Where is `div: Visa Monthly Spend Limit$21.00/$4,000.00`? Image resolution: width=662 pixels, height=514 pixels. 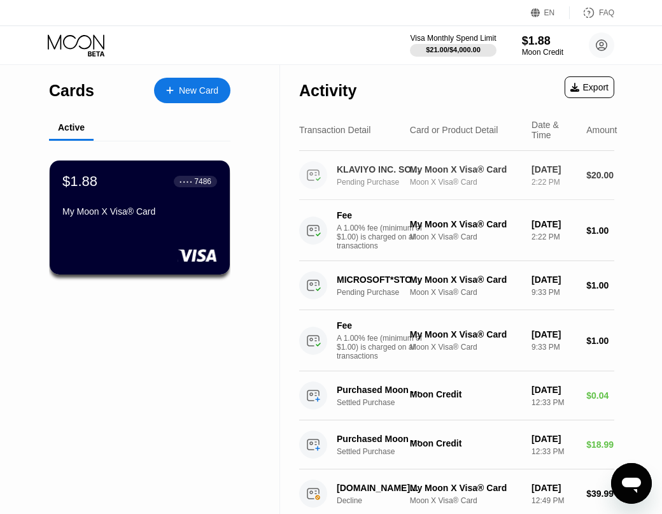 div: Visa Monthly Spend Limit$21.00/$4,000.00 is located at coordinates (453, 45).